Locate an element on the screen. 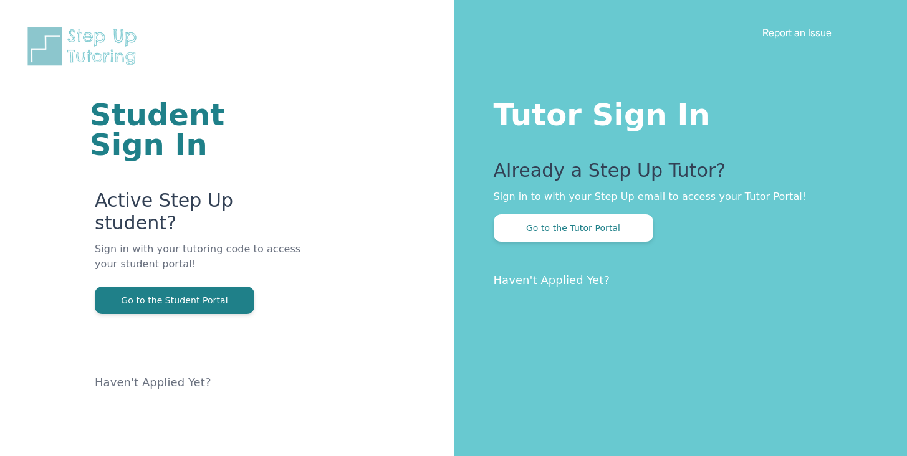 The image size is (907, 456). button: Go to the Tutor Portal is located at coordinates (574, 228).